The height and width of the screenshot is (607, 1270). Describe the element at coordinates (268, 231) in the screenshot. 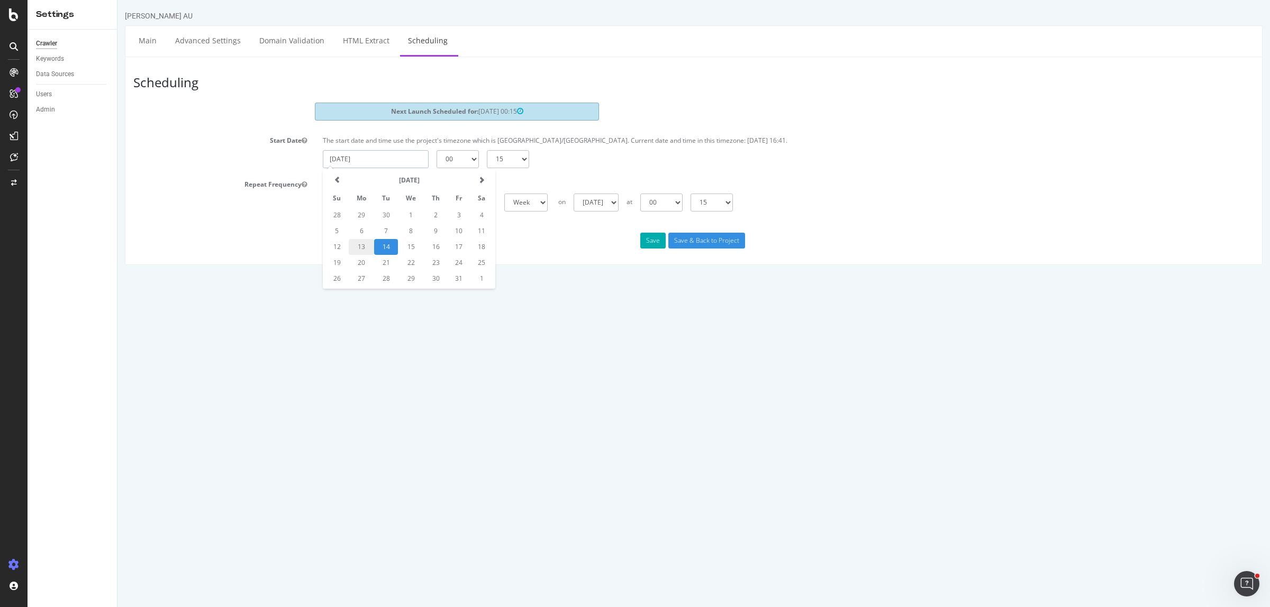

I see `td: 7` at that location.